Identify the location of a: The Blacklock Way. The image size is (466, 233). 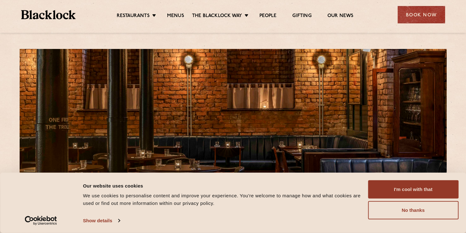
(217, 16).